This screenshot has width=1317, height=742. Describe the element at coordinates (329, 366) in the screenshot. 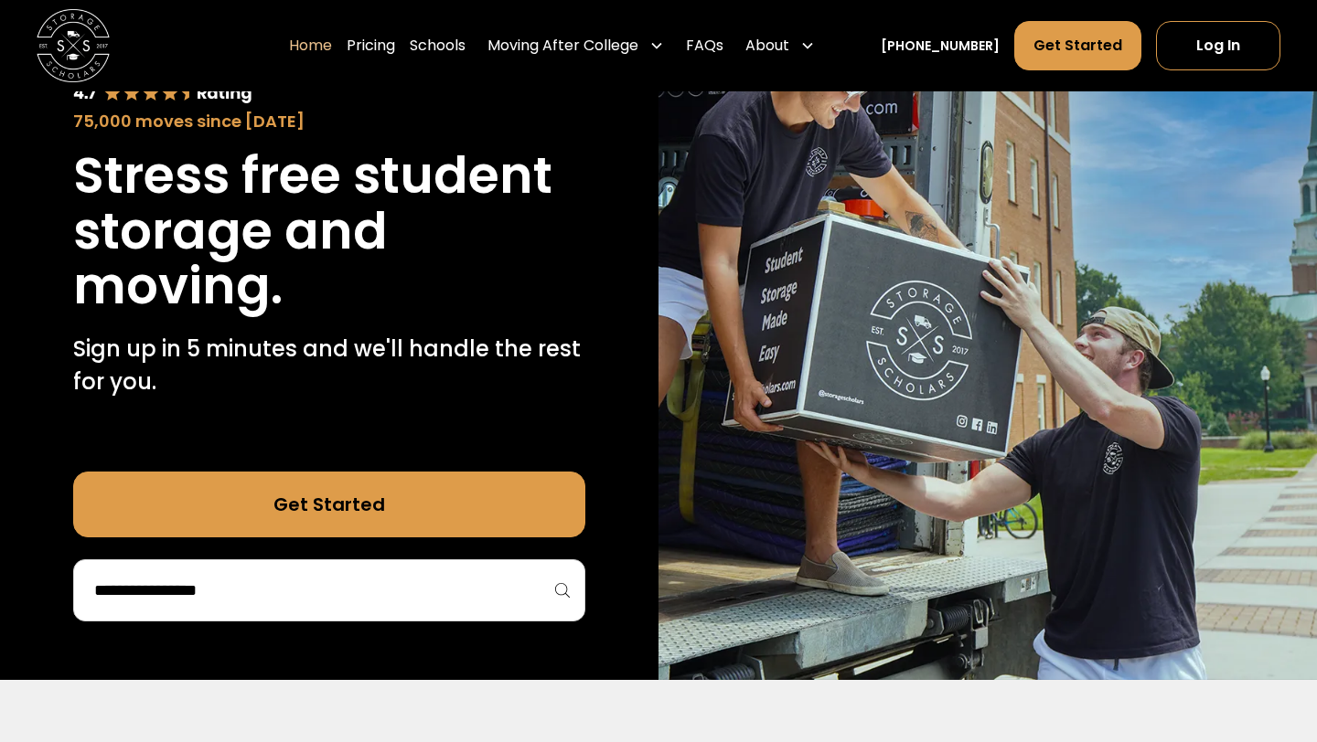

I see `p: Sign up in 5 minutes and we'll handle the rest for you.` at that location.